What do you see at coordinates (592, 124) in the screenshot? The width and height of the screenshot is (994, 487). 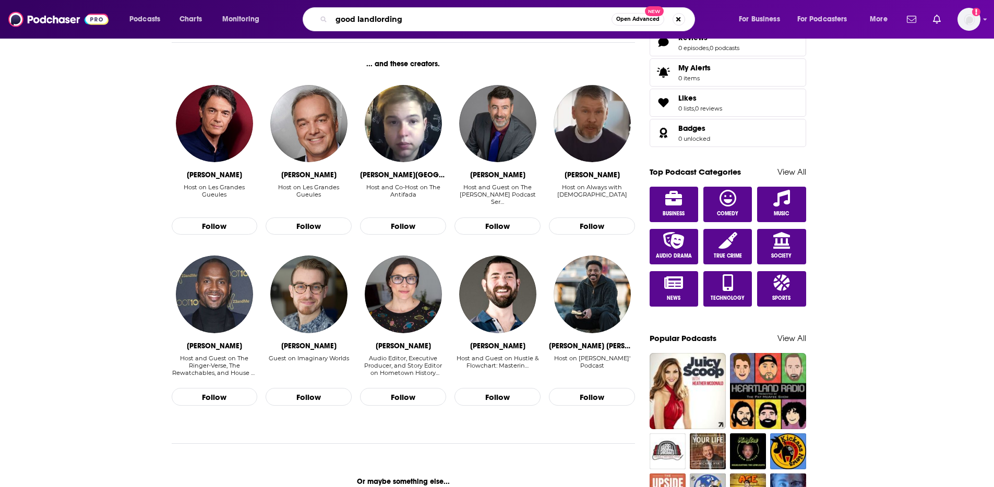 I see `img: Damien Grout` at bounding box center [592, 124].